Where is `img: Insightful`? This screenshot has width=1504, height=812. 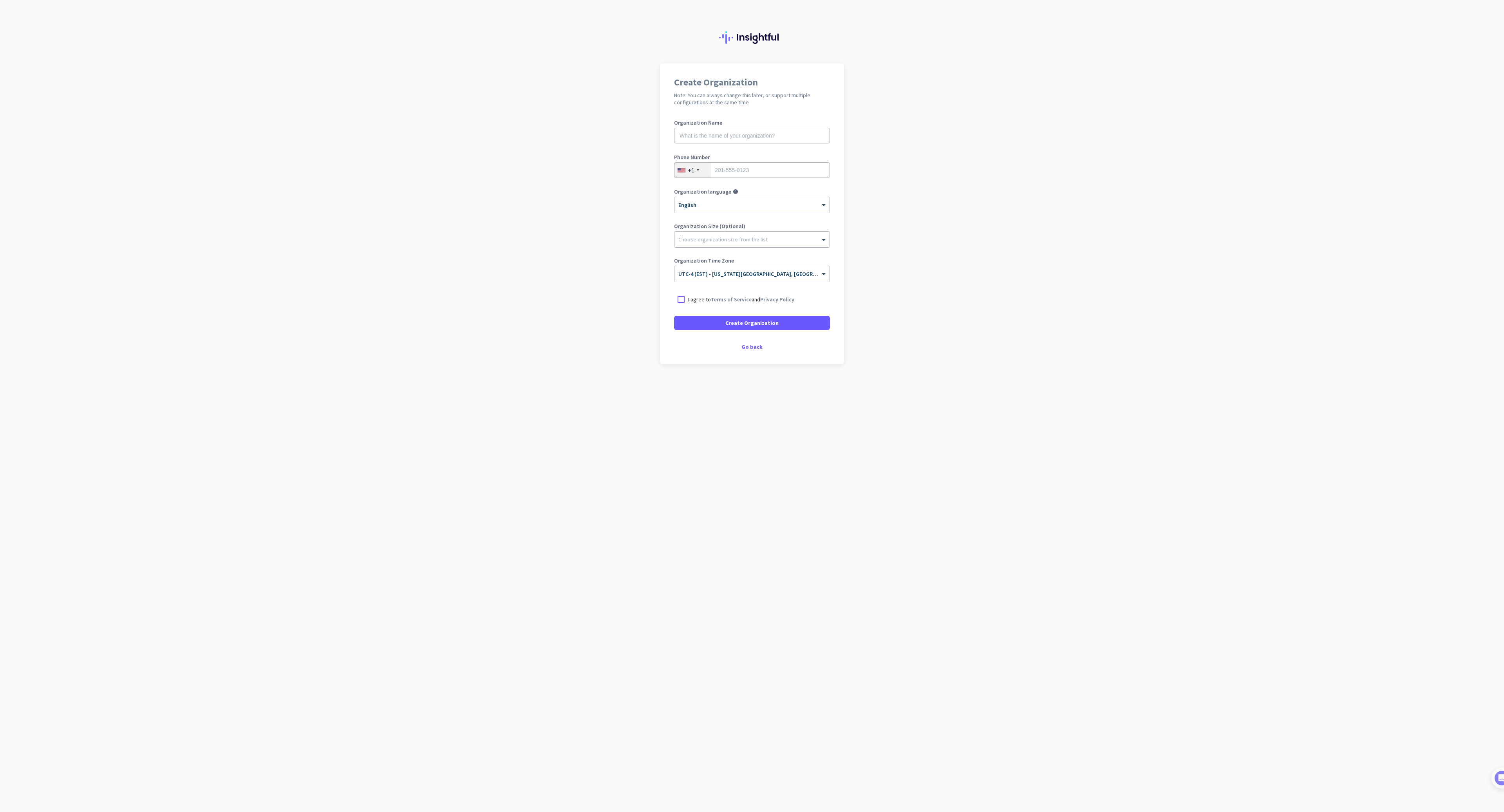 img: Insightful is located at coordinates (752, 37).